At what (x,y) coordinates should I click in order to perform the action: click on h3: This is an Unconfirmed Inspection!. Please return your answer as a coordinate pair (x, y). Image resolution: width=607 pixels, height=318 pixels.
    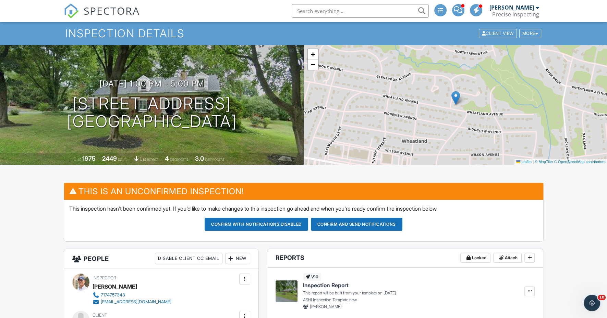
    Looking at the image, I should click on (303, 191).